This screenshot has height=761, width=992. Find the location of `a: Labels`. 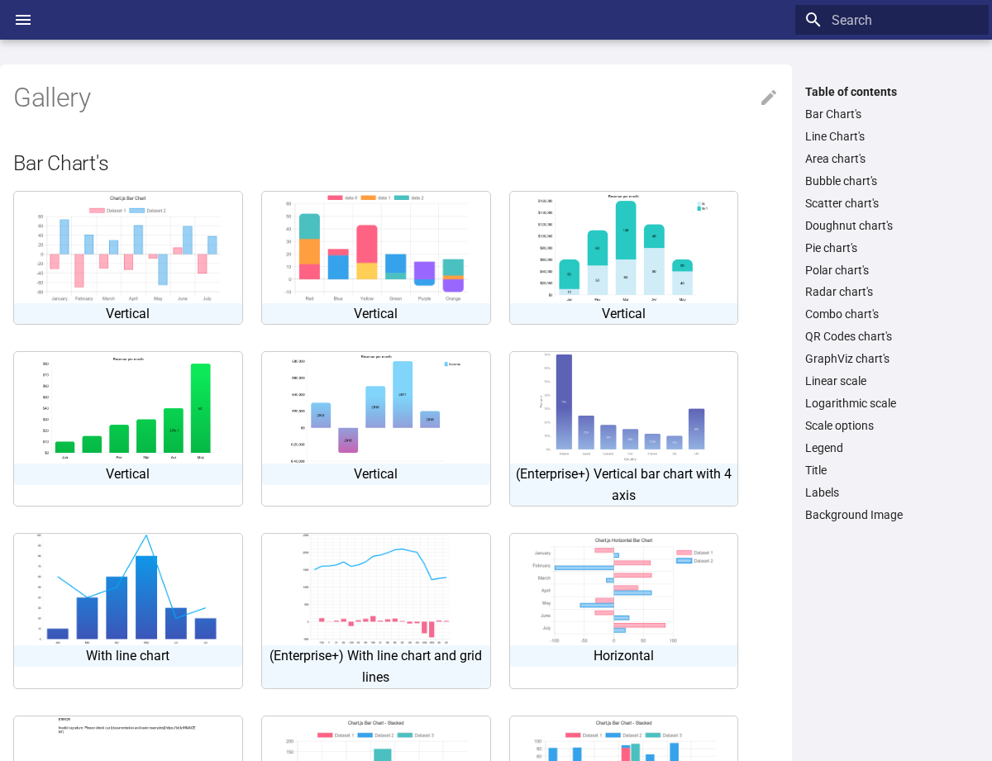

a: Labels is located at coordinates (892, 493).